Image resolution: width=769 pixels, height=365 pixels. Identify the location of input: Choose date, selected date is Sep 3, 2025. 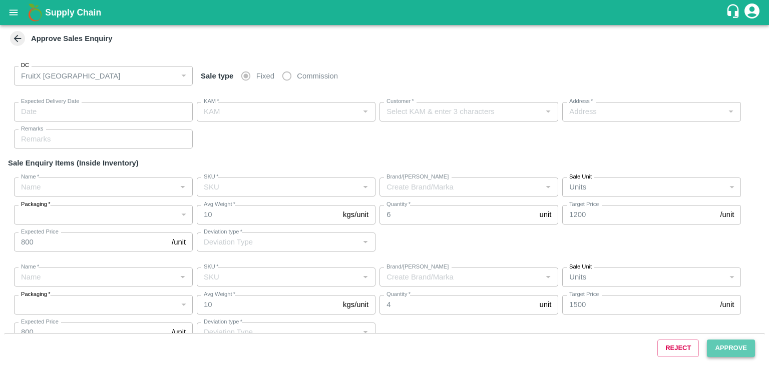
(100, 112).